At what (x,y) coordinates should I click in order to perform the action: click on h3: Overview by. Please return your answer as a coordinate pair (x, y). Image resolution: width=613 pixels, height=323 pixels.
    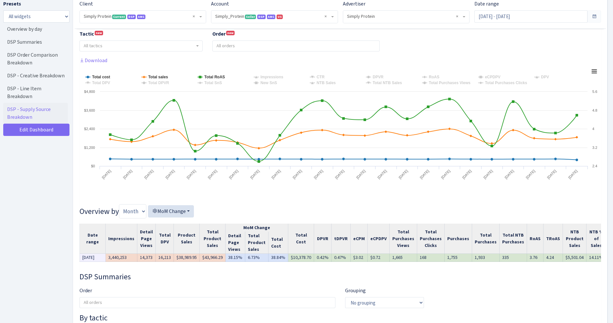
    Looking at the image, I should click on (340, 211).